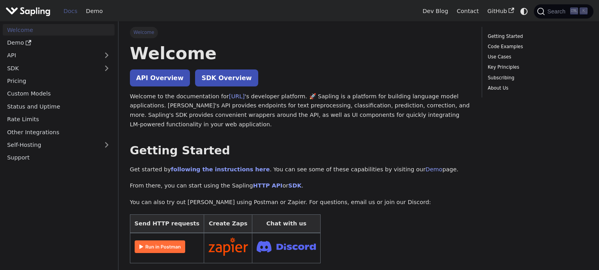 The height and width of the screenshot is (270, 599). I want to click on a: SDK Overview, so click(226, 78).